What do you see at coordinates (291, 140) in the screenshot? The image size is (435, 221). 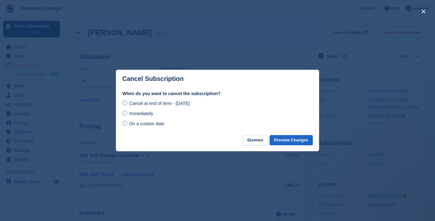 I see `button: Preview Changes` at bounding box center [291, 140].